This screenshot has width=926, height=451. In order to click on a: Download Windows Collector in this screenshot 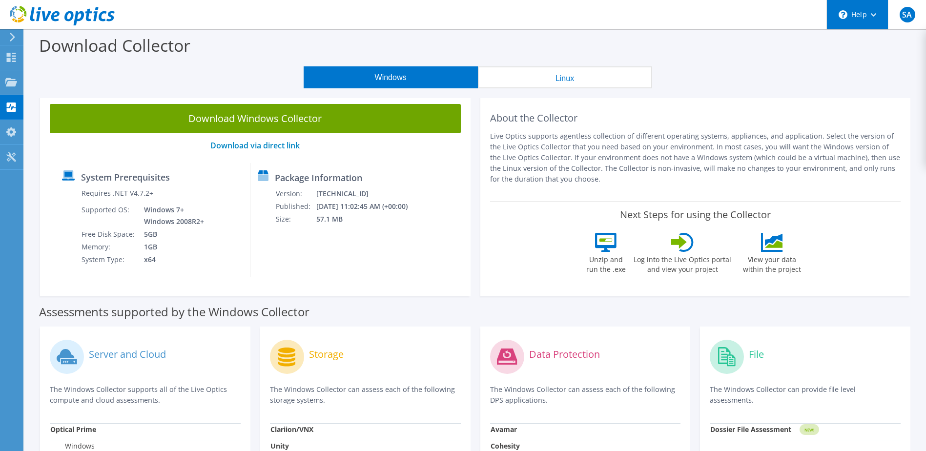, I will do `click(255, 119)`.